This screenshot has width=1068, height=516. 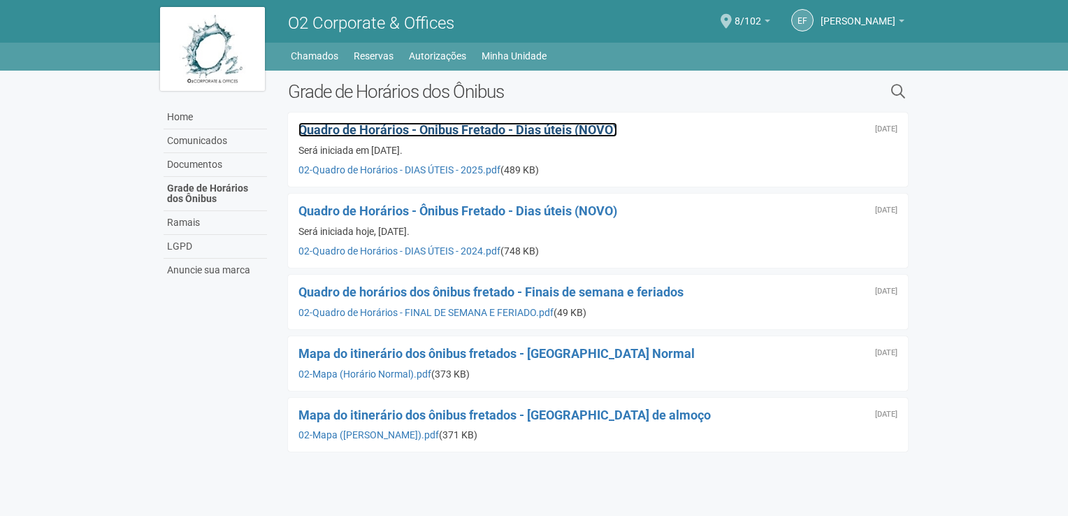 What do you see at coordinates (215, 165) in the screenshot?
I see `a: Documentos` at bounding box center [215, 165].